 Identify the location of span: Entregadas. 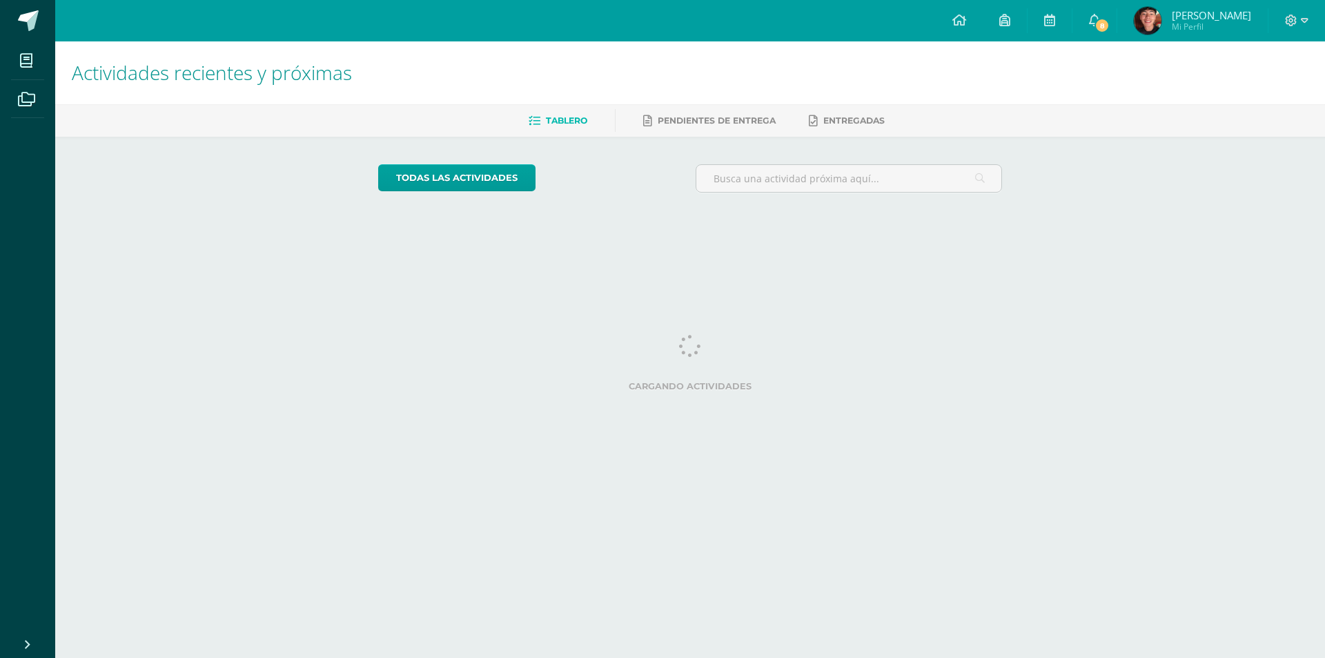
(854, 120).